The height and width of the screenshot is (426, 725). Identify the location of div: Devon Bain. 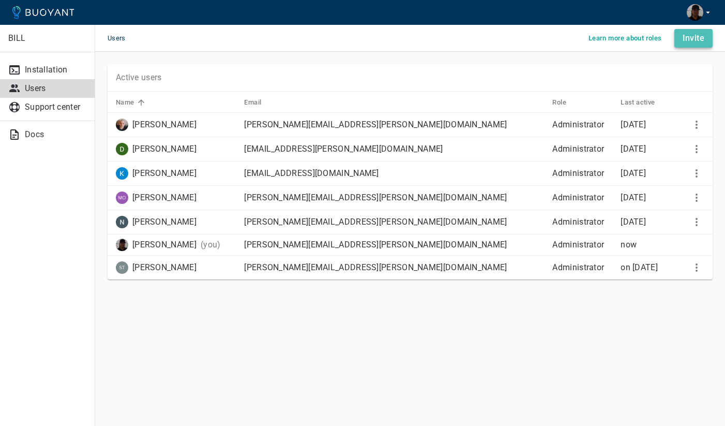
(156, 149).